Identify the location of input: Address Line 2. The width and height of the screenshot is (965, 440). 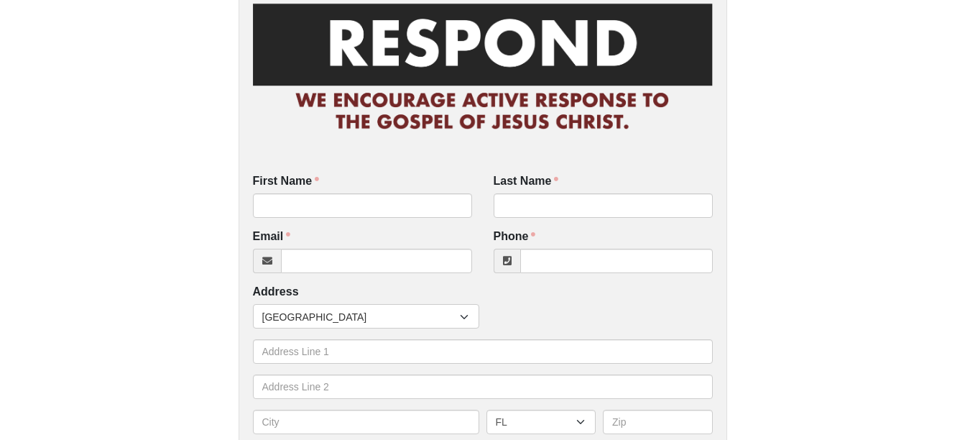
(483, 386).